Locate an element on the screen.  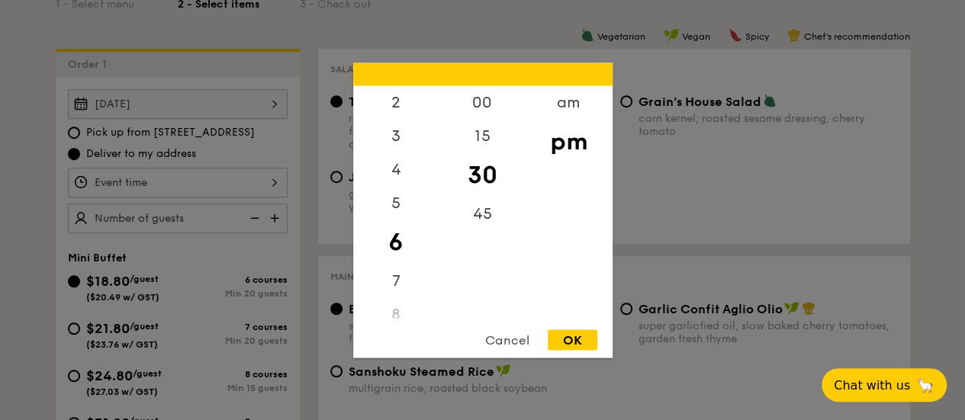
div: 00 is located at coordinates (482, 102).